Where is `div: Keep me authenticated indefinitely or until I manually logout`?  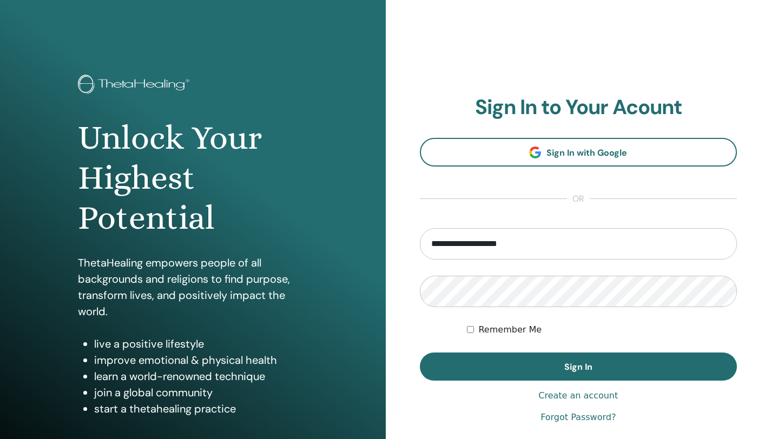
div: Keep me authenticated indefinitely or until I manually logout is located at coordinates (602, 330).